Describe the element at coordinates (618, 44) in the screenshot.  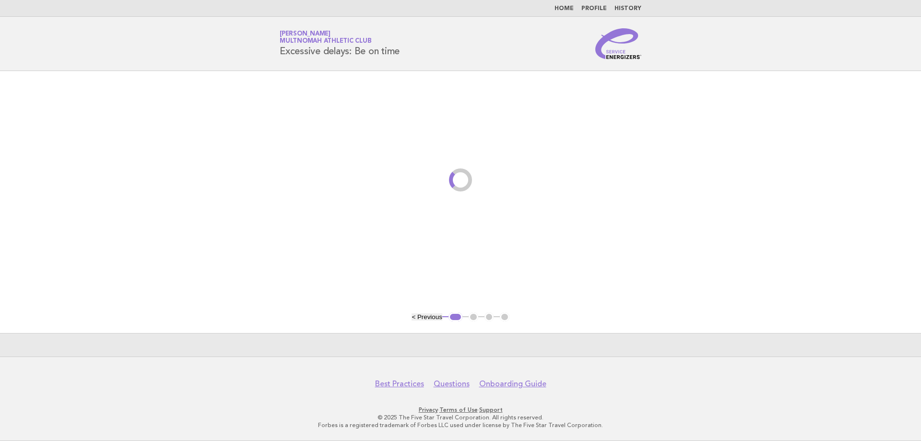
I see `img: Service Energizers` at that location.